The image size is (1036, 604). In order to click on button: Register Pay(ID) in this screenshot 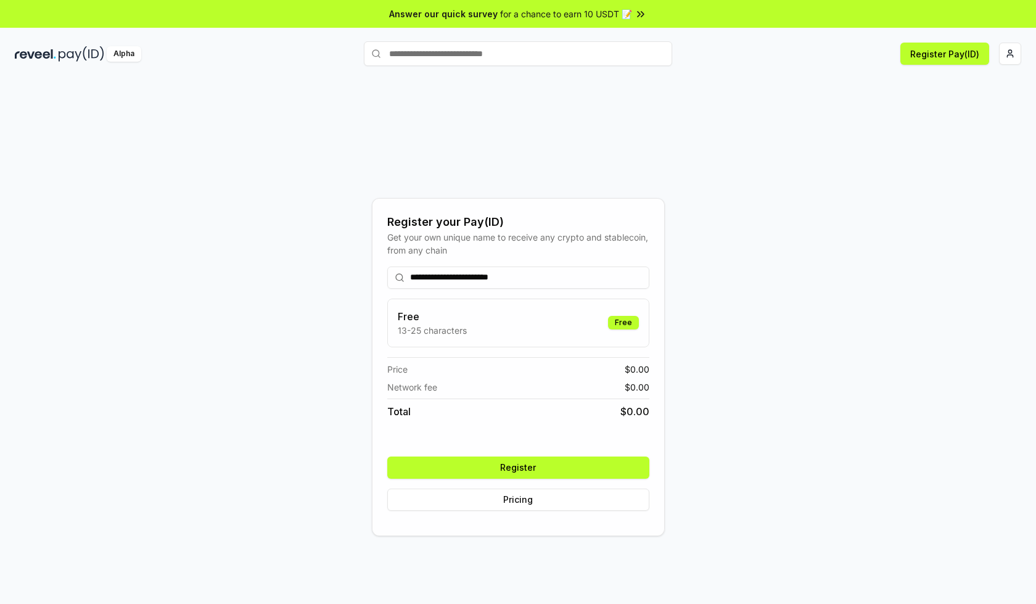, I will do `click(945, 54)`.